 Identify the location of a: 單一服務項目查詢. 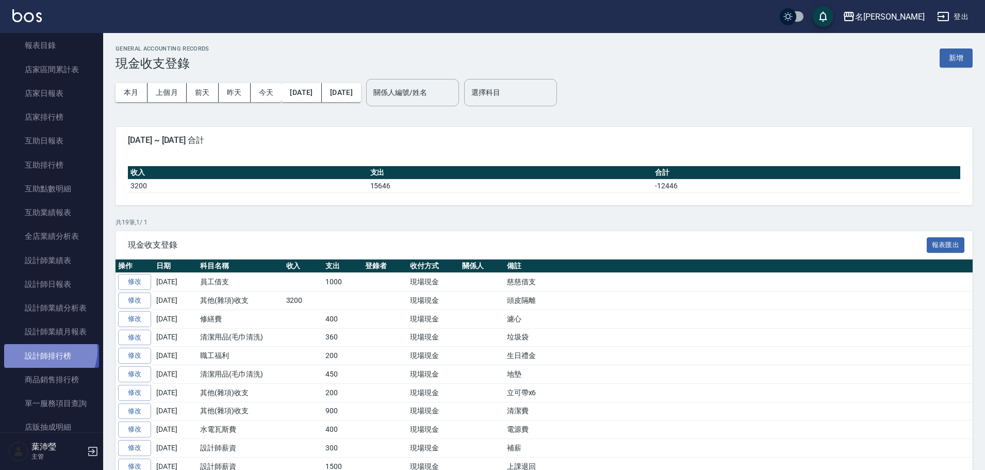
(52, 403).